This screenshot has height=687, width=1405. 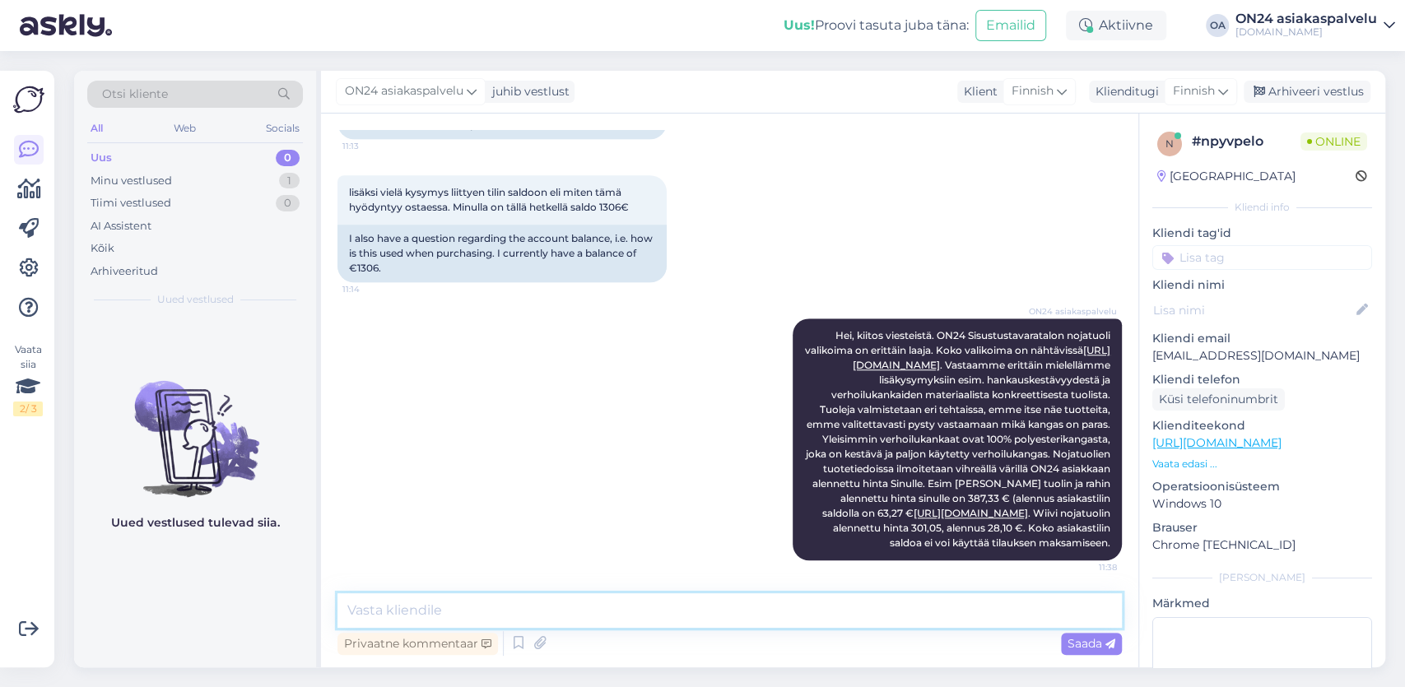 What do you see at coordinates (1091, 643) in the screenshot?
I see `span: Saada` at bounding box center [1091, 643].